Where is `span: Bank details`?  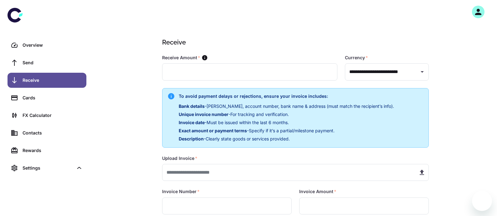
span: Bank details is located at coordinates (192, 106).